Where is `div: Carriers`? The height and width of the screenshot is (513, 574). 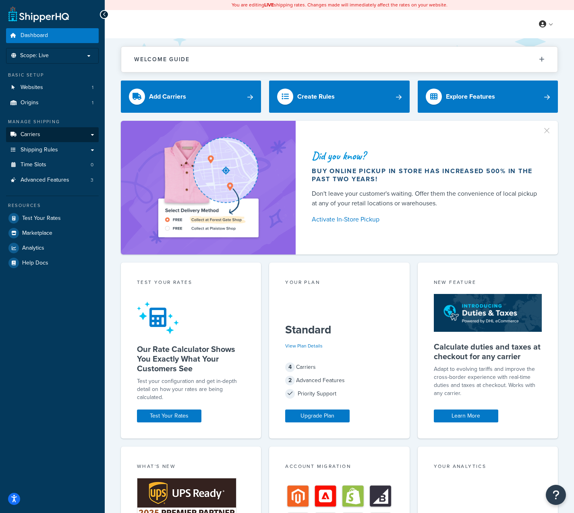
div: Carriers is located at coordinates (339, 367).